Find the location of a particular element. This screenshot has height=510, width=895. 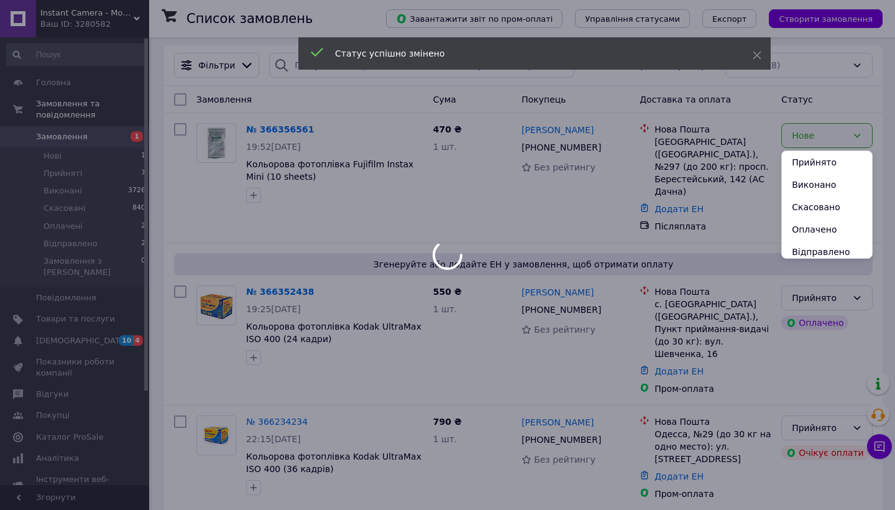

li: Виконано is located at coordinates (827, 185).